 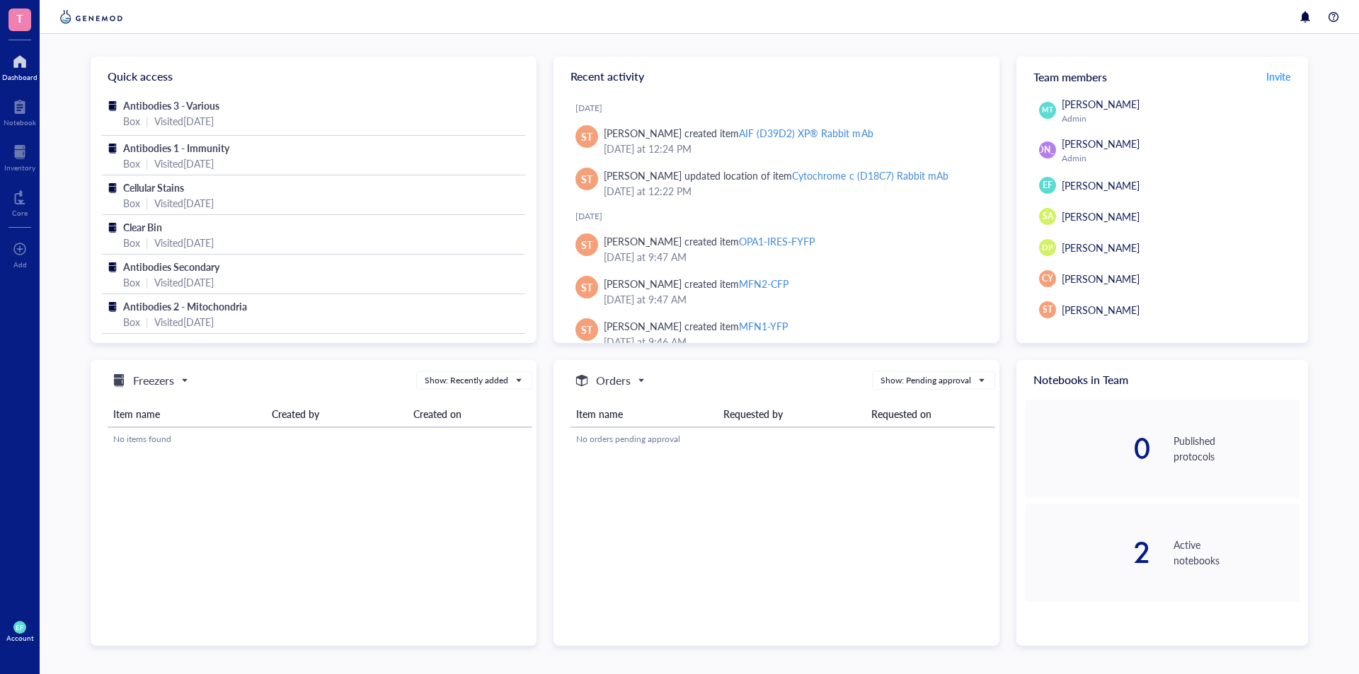 I want to click on div: Inventory, so click(x=20, y=168).